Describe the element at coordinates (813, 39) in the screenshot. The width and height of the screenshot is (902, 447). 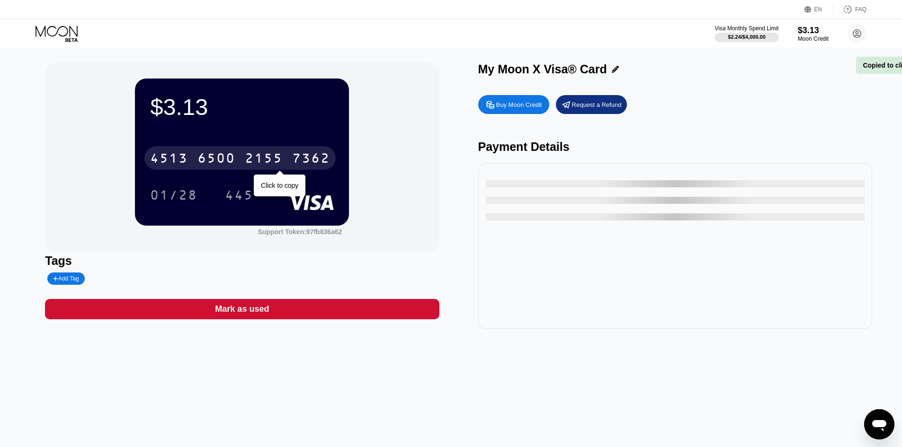
I see `div: Moon Credit` at that location.